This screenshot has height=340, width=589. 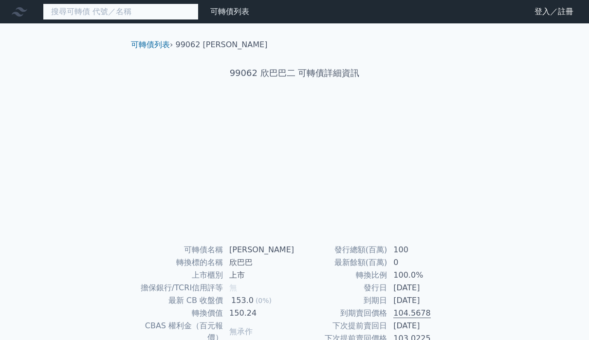 I want to click on span: (0%), so click(x=263, y=300).